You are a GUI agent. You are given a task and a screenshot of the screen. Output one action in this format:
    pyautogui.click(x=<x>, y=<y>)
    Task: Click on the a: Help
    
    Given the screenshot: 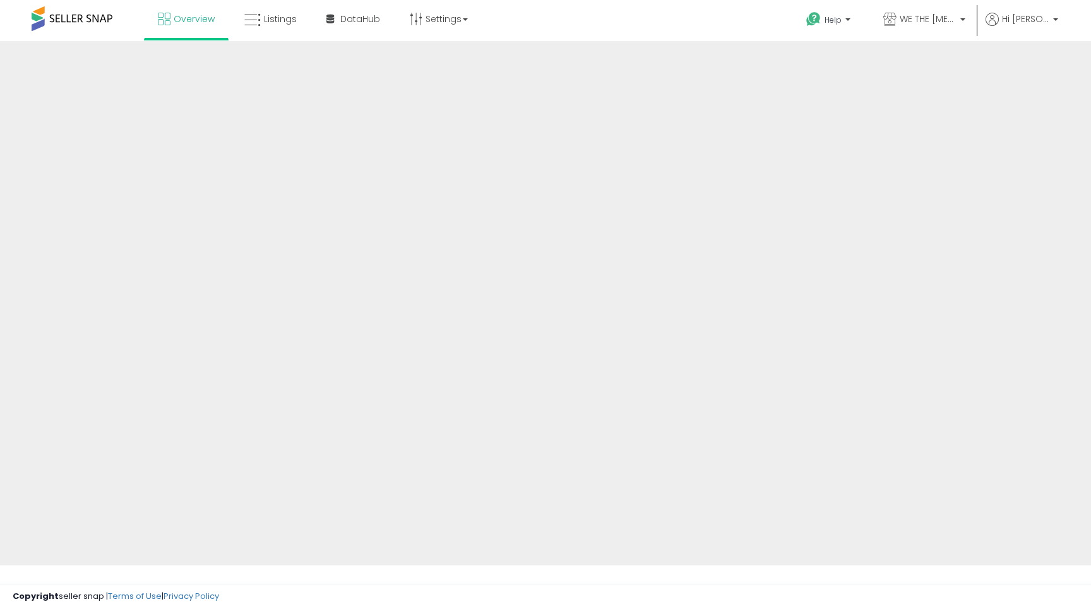 What is the action you would take?
    pyautogui.click(x=830, y=21)
    